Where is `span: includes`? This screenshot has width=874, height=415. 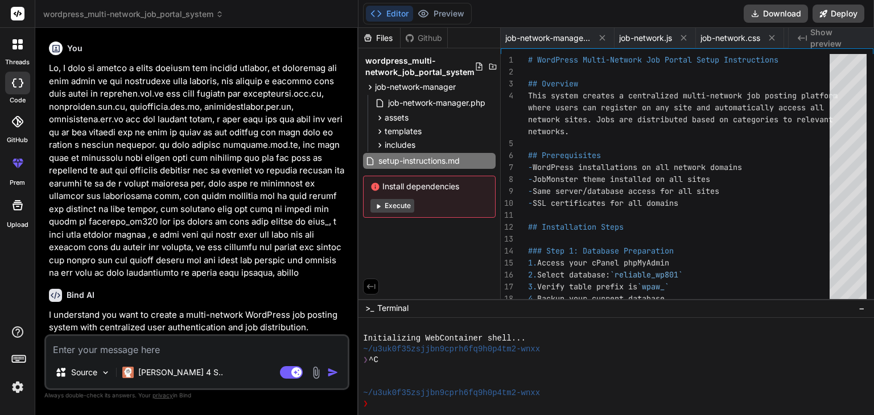
span: includes is located at coordinates (400, 145).